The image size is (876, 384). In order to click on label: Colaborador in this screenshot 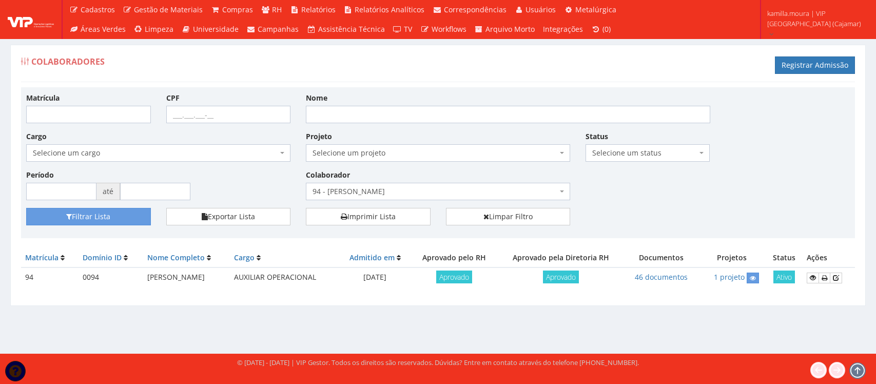, I will do `click(328, 175)`.